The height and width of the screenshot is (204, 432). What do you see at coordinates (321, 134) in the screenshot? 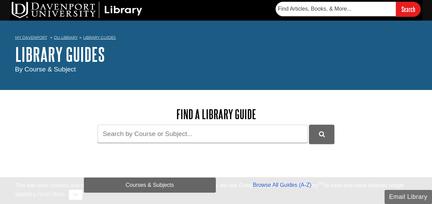
I see `i: Search Library Guides` at bounding box center [321, 134].